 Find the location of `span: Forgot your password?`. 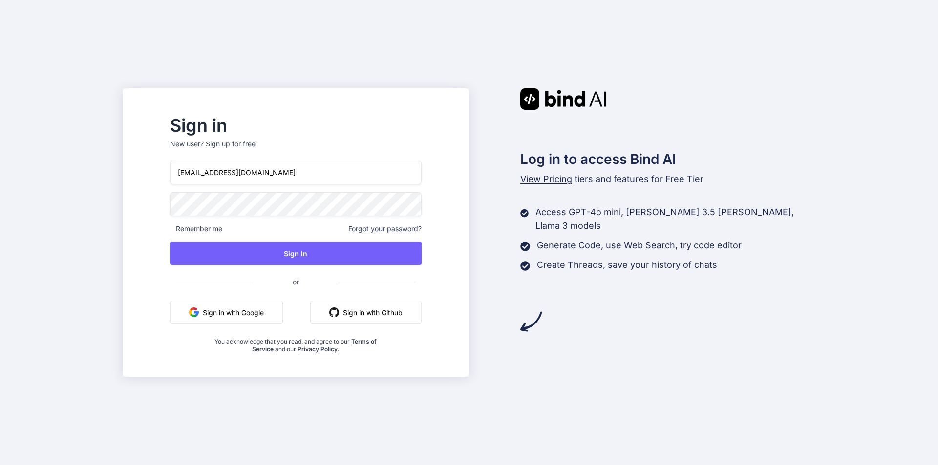

span: Forgot your password? is located at coordinates (385, 229).